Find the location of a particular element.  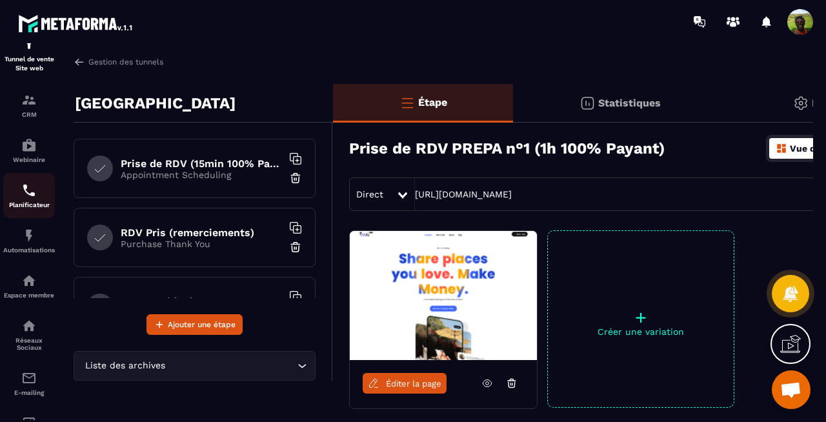

p: Statistiques is located at coordinates (629, 103).